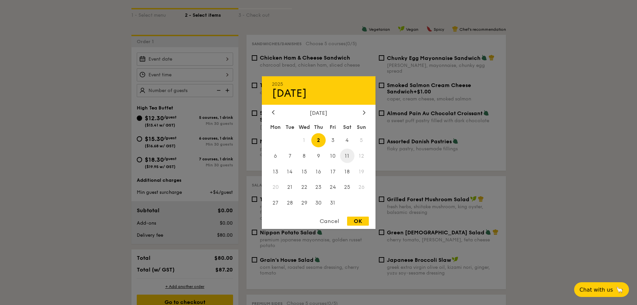  What do you see at coordinates (333, 187) in the screenshot?
I see `span: 24` at bounding box center [333, 187].